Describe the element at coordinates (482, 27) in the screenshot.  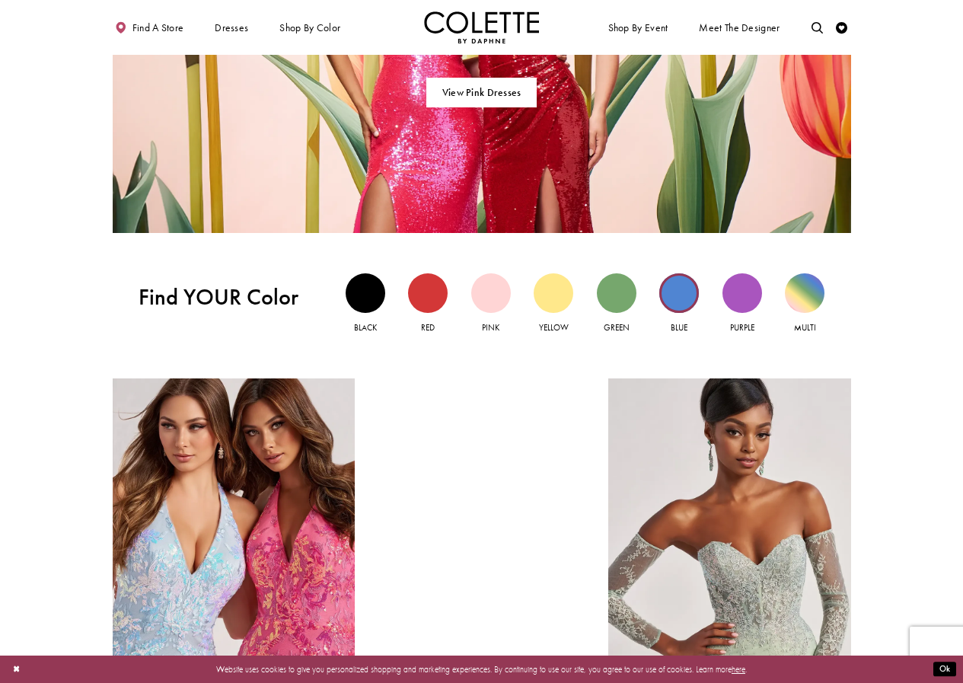
I see `img: Colette by Daphne` at that location.